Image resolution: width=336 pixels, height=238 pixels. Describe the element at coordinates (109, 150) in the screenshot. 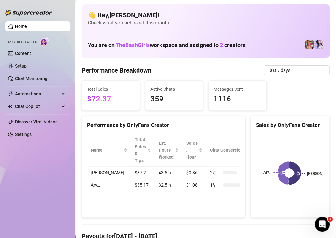

I see `th: Name` at that location.